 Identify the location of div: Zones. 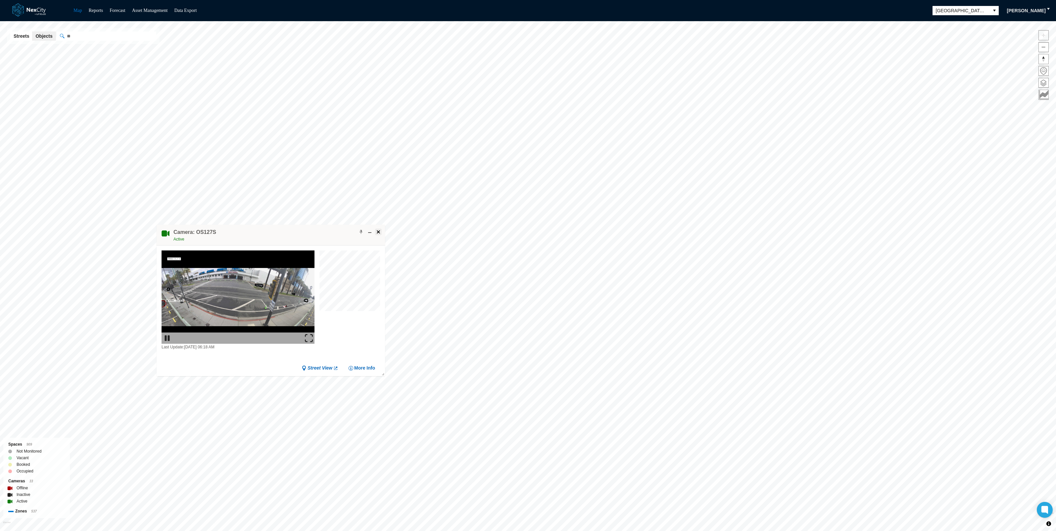
(36, 511).